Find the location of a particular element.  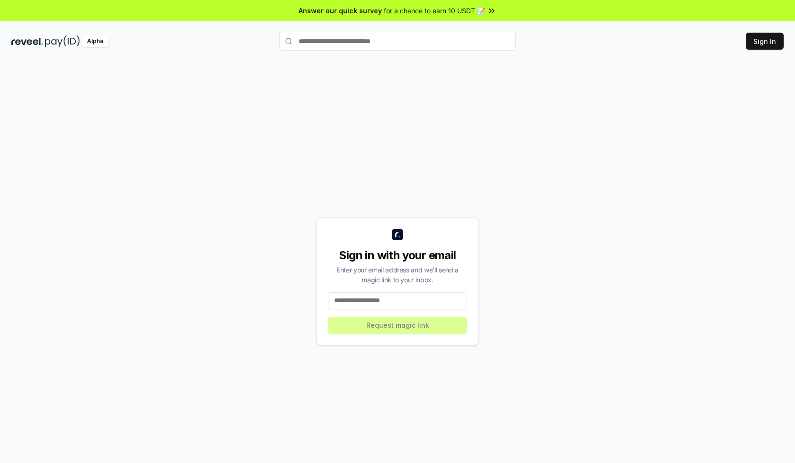

div: Enter your email address and we’ll send a magic link to your inbox. is located at coordinates (397, 275).